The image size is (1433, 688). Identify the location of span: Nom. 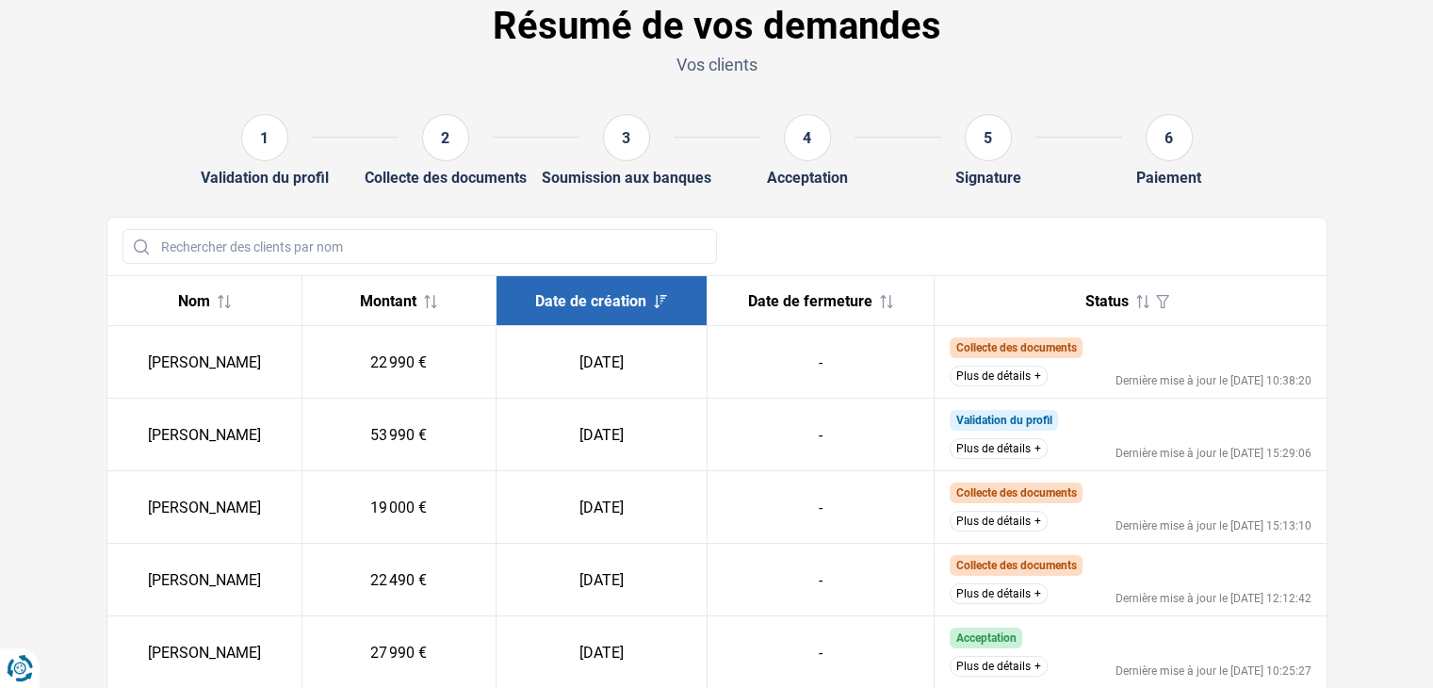
(194, 301).